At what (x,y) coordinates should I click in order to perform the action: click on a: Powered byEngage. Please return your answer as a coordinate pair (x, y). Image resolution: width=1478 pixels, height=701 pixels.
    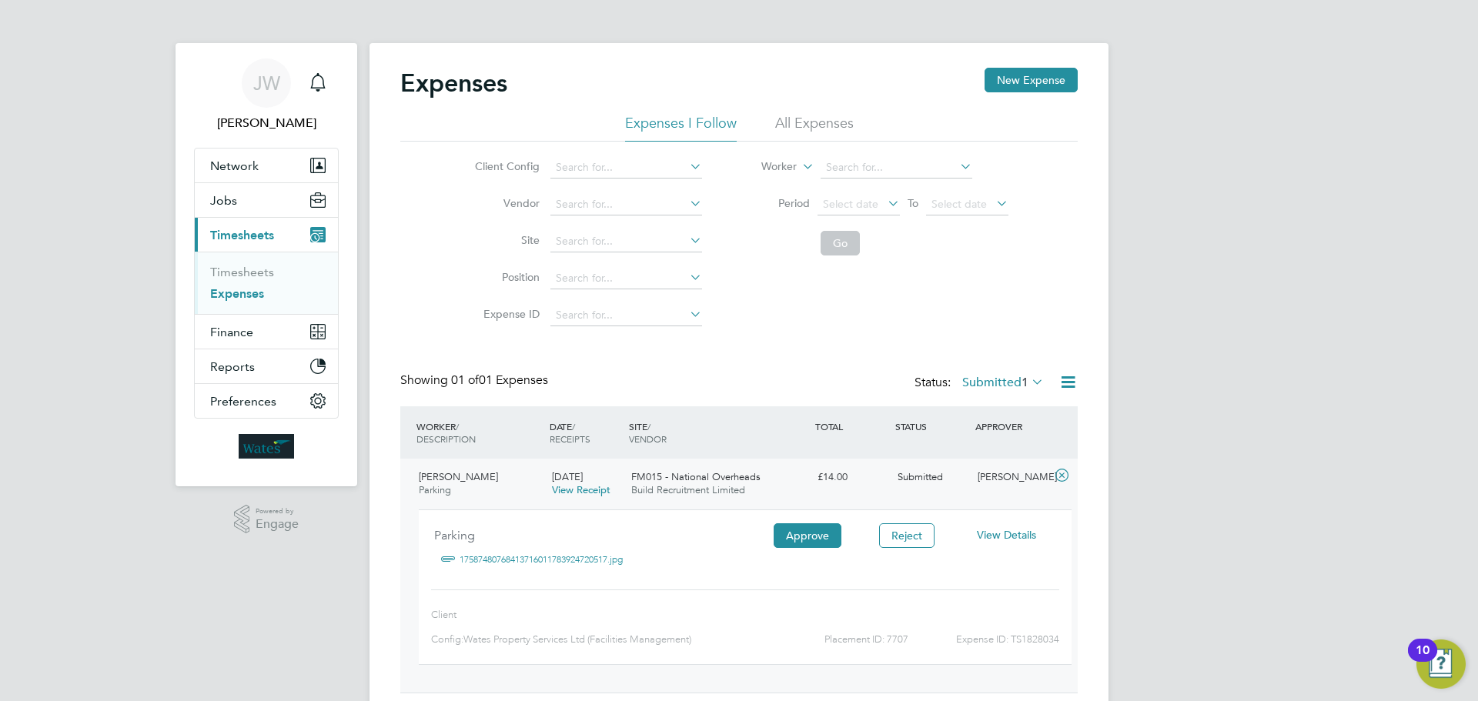
    Looking at the image, I should click on (266, 520).